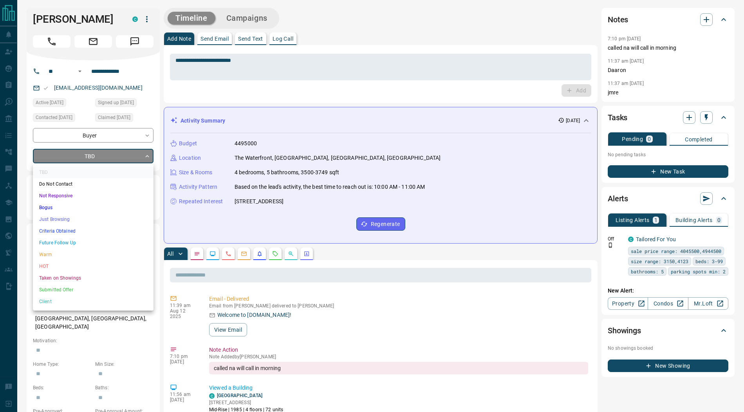  I want to click on li: Submitted Offer, so click(93, 290).